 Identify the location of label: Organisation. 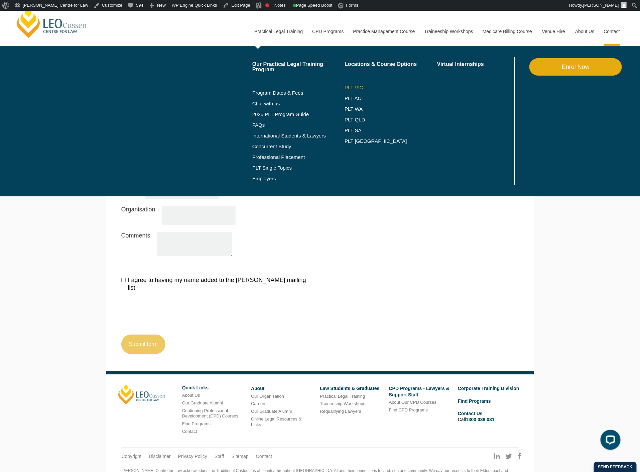
(138, 214).